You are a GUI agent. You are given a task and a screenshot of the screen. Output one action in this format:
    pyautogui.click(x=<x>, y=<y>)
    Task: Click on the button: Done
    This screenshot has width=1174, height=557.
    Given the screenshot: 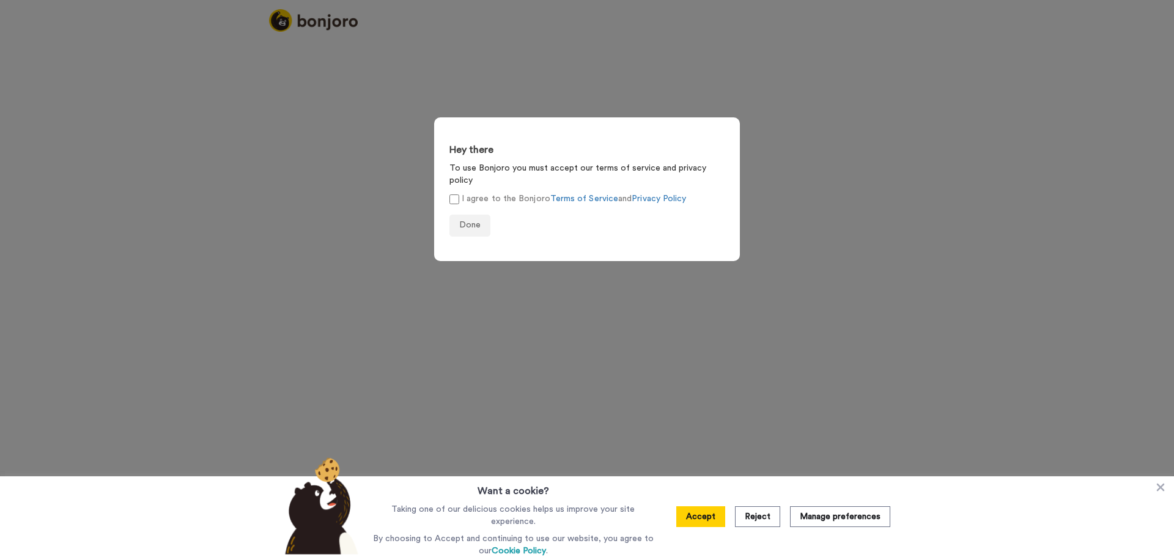 What is the action you would take?
    pyautogui.click(x=469, y=226)
    